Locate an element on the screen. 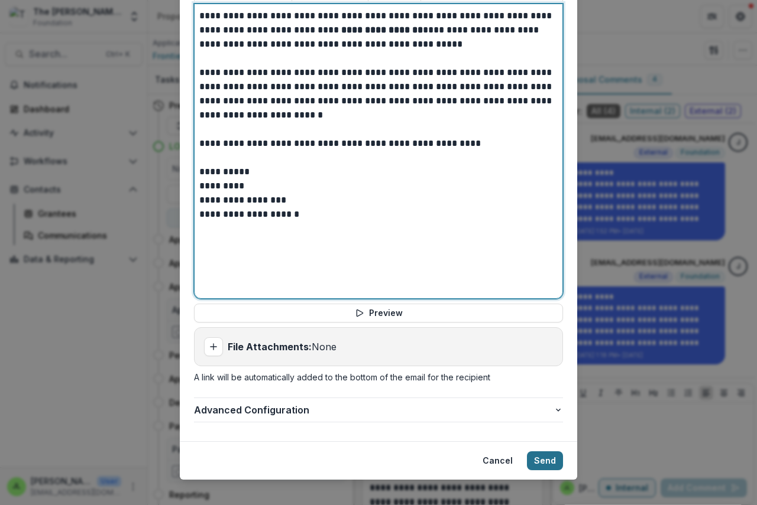 Image resolution: width=757 pixels, height=505 pixels. span: Advanced Configuration is located at coordinates (374, 410).